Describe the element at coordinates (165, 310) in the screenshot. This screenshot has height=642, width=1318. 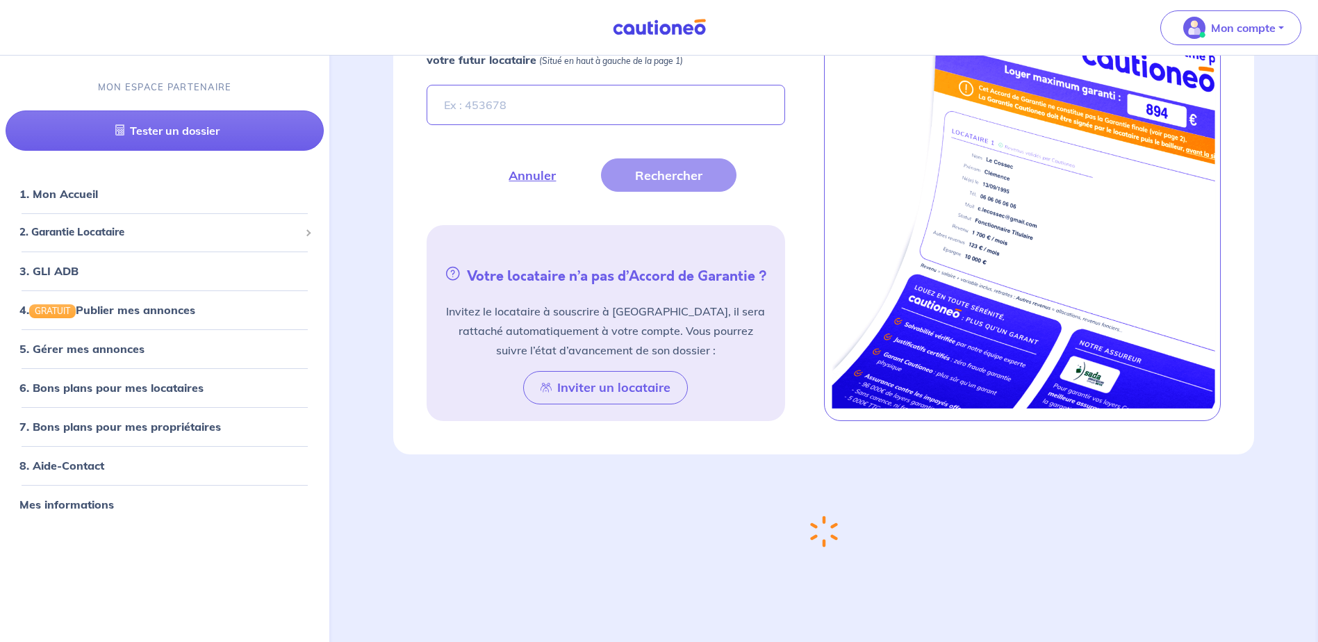
I see `div: 4.GRATUITPublier mes annonces` at that location.